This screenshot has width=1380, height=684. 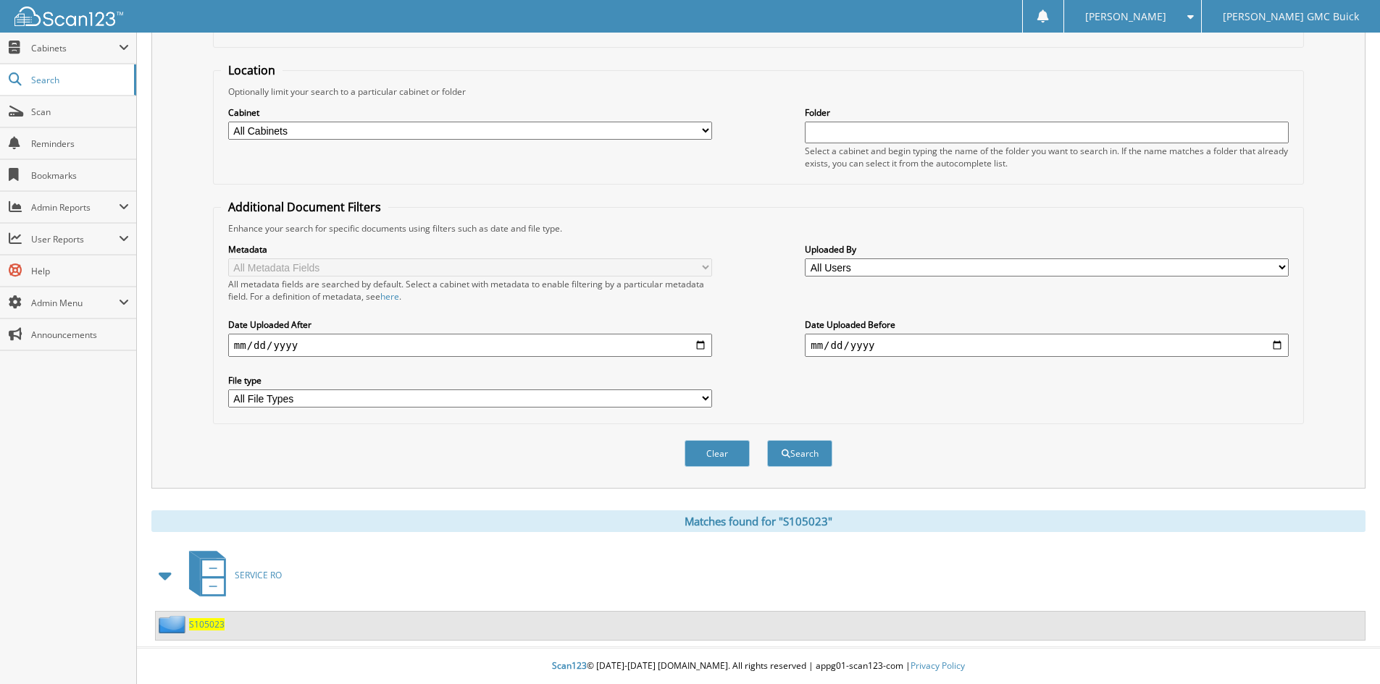 What do you see at coordinates (206, 624) in the screenshot?
I see `a: S105023` at bounding box center [206, 624].